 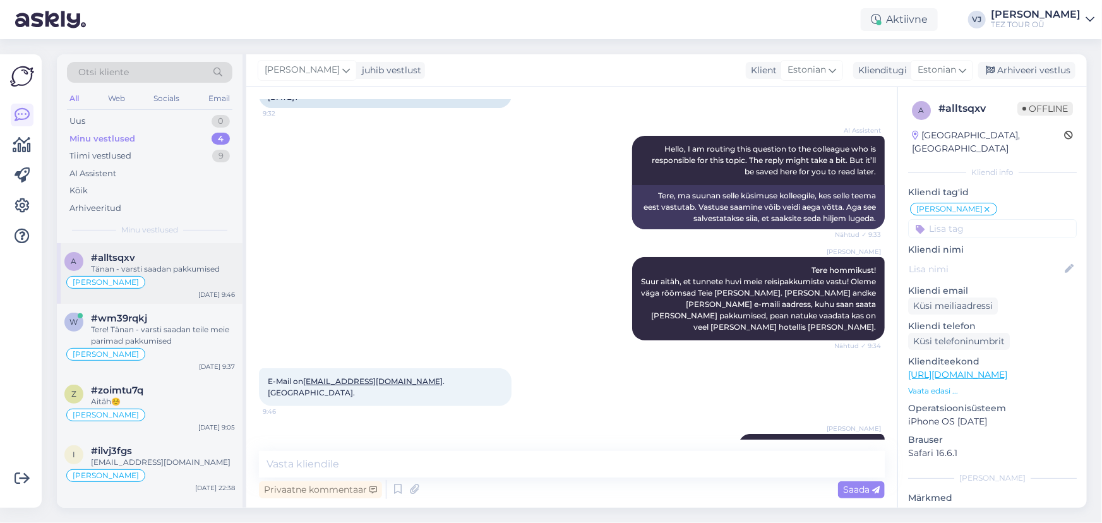 I want to click on div: 4, so click(x=220, y=139).